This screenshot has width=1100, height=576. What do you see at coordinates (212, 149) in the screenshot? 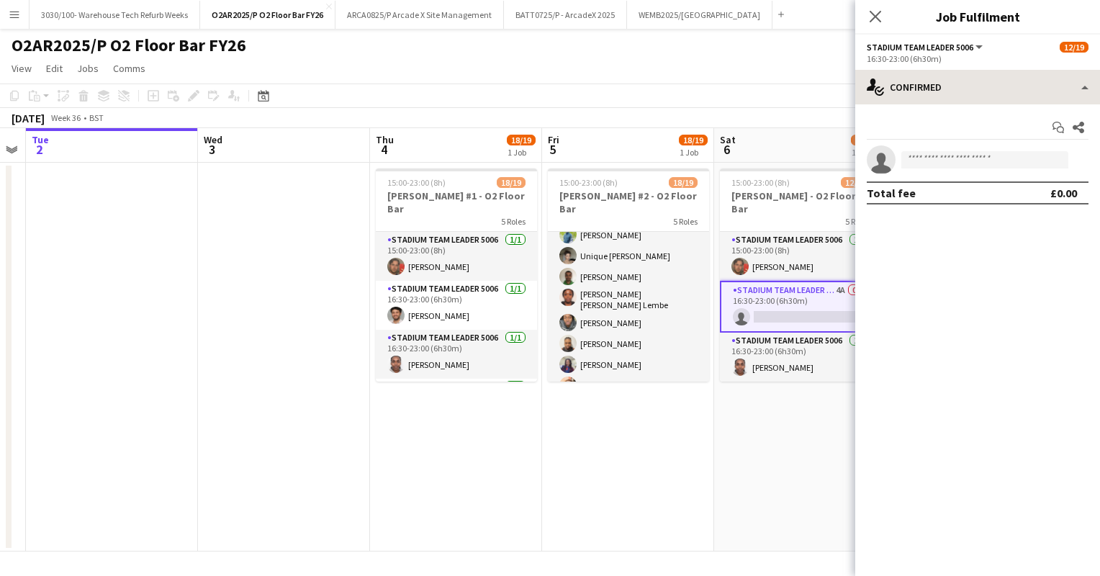
I see `span: 3` at bounding box center [212, 149].